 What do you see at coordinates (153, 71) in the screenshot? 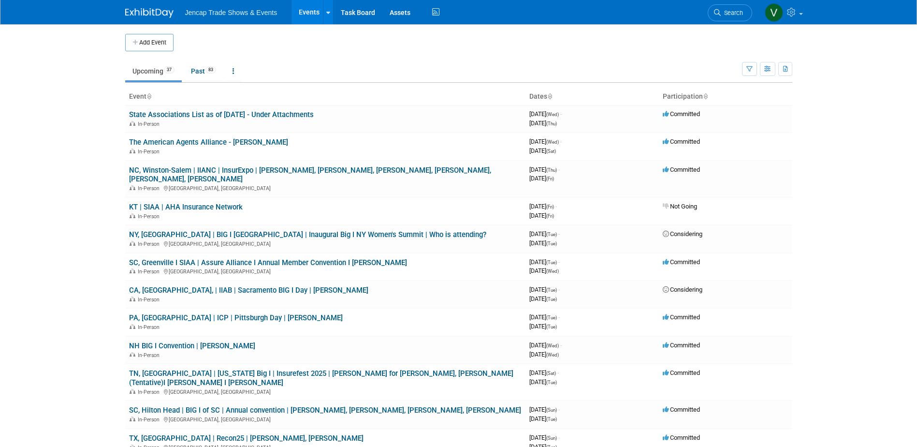
I see `a: Upcoming37` at bounding box center [153, 71].